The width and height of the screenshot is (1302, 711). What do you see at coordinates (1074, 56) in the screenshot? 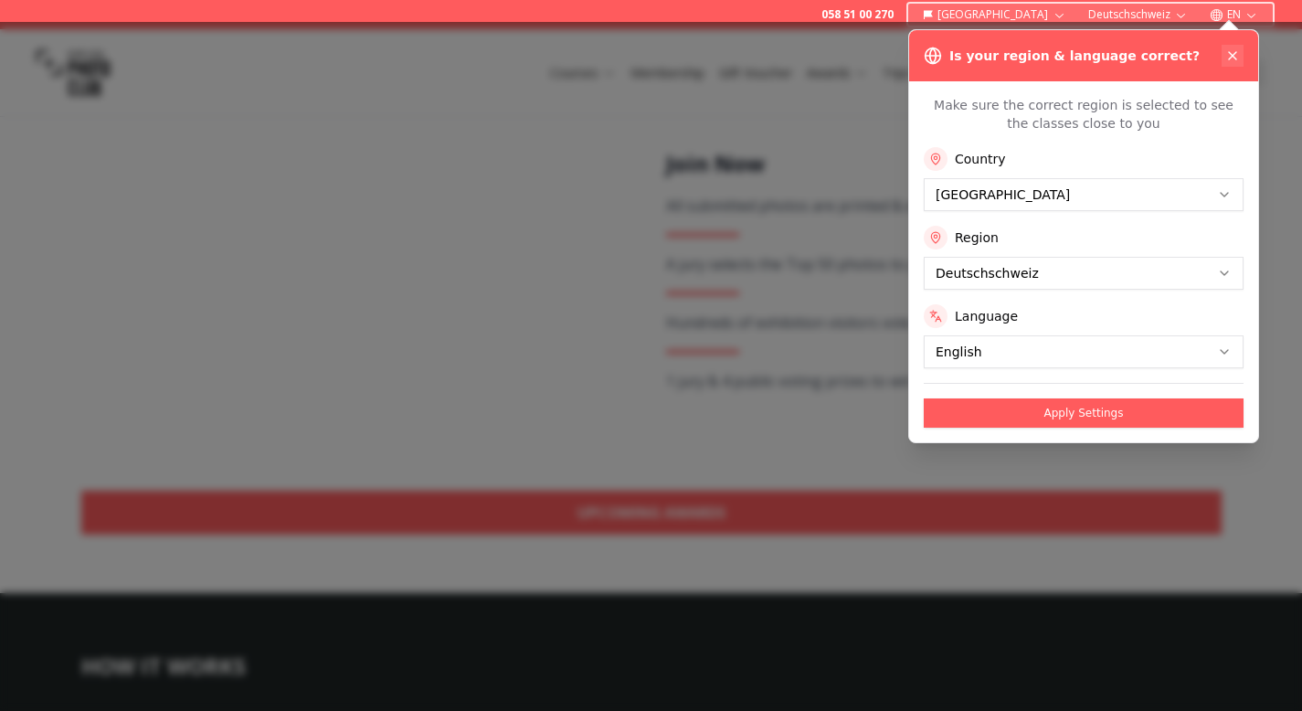
I see `h3: Is your region & language correct?` at bounding box center [1074, 56].